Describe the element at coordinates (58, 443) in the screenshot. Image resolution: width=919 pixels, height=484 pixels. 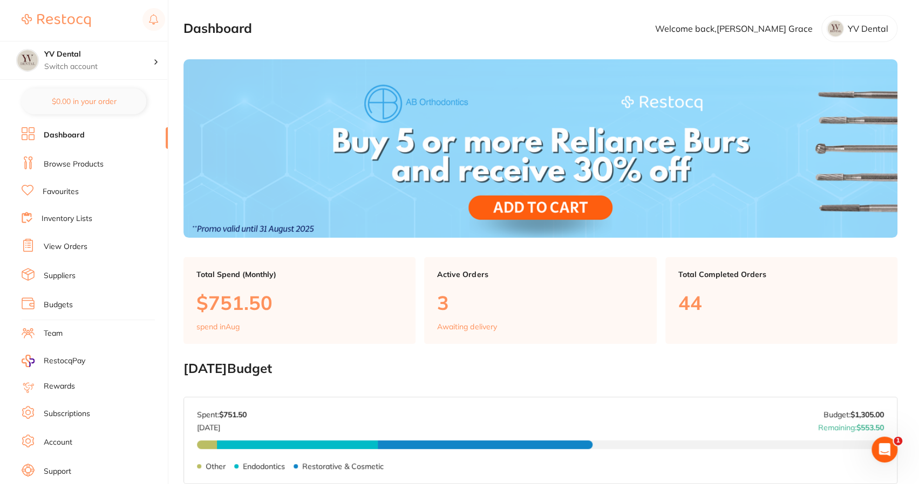
I see `a: Account` at that location.